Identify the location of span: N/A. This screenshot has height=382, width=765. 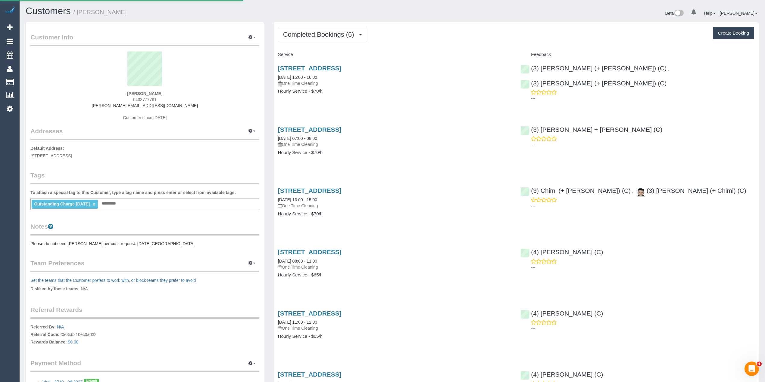
(84, 289).